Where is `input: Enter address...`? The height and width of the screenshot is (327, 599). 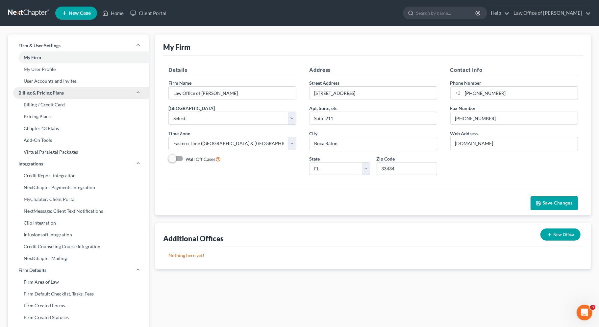 input: Enter address... is located at coordinates (373, 93).